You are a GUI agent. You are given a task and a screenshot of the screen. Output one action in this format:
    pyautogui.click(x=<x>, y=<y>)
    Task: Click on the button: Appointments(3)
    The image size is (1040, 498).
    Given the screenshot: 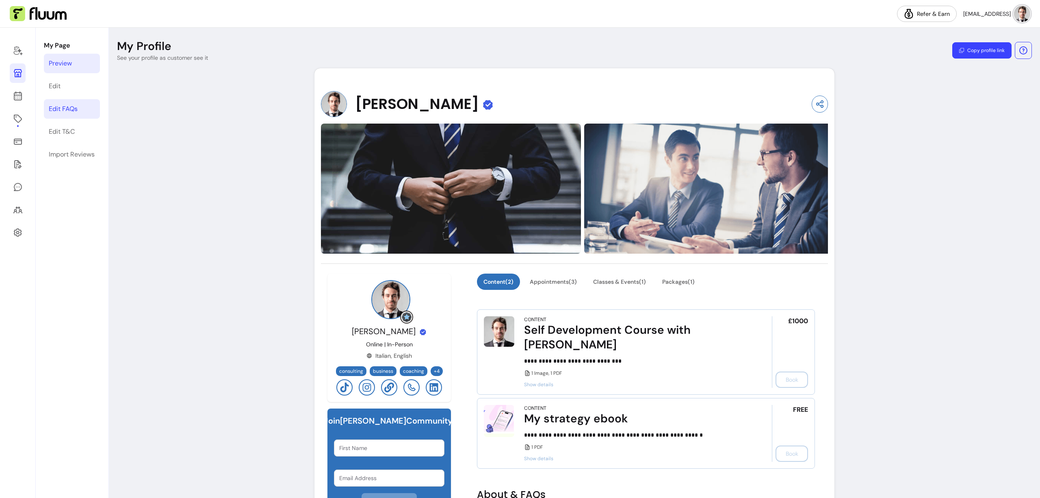 What is the action you would take?
    pyautogui.click(x=553, y=282)
    